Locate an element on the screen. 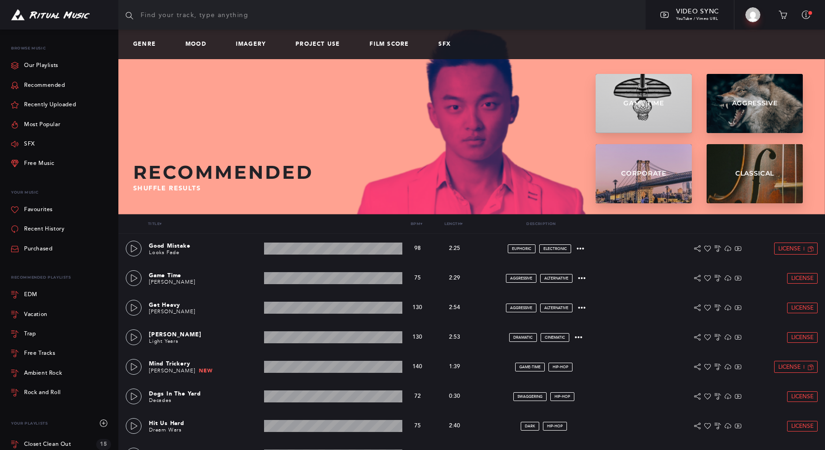 The width and height of the screenshot is (825, 450). a: Free Tracks is located at coordinates (61, 354).